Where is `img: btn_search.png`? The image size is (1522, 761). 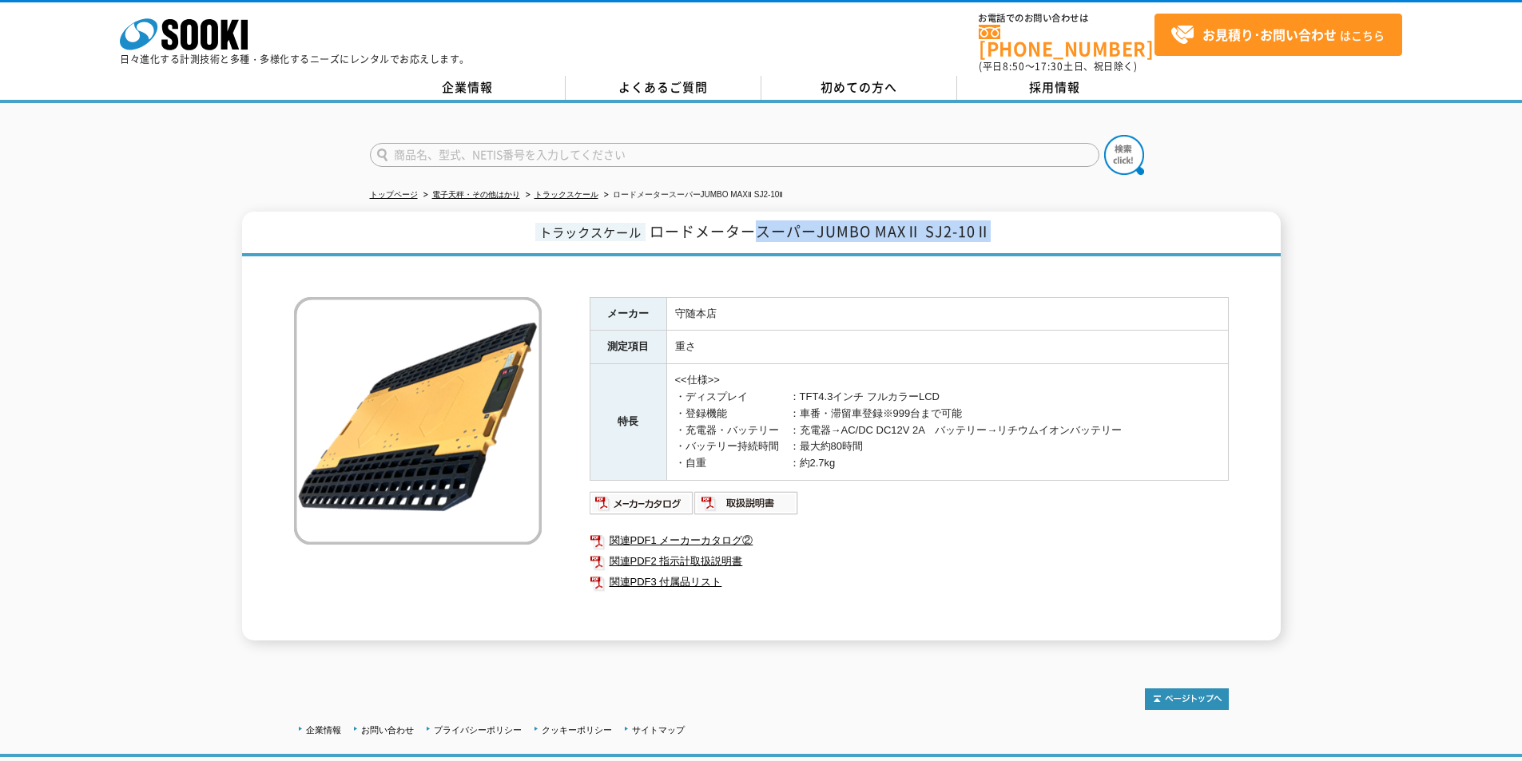
img: btn_search.png is located at coordinates (1124, 155).